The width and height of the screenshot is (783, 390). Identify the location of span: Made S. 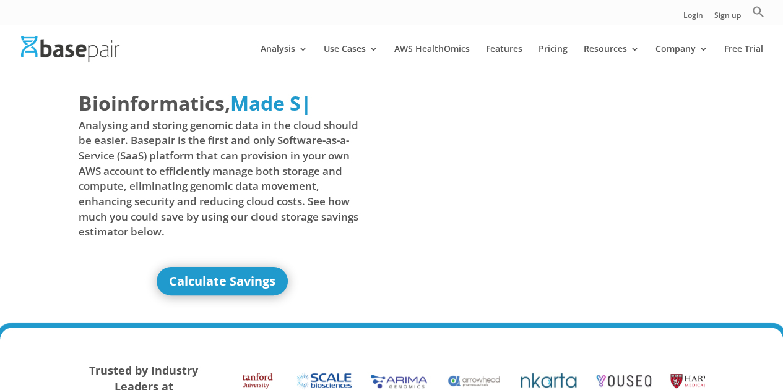
(265, 103).